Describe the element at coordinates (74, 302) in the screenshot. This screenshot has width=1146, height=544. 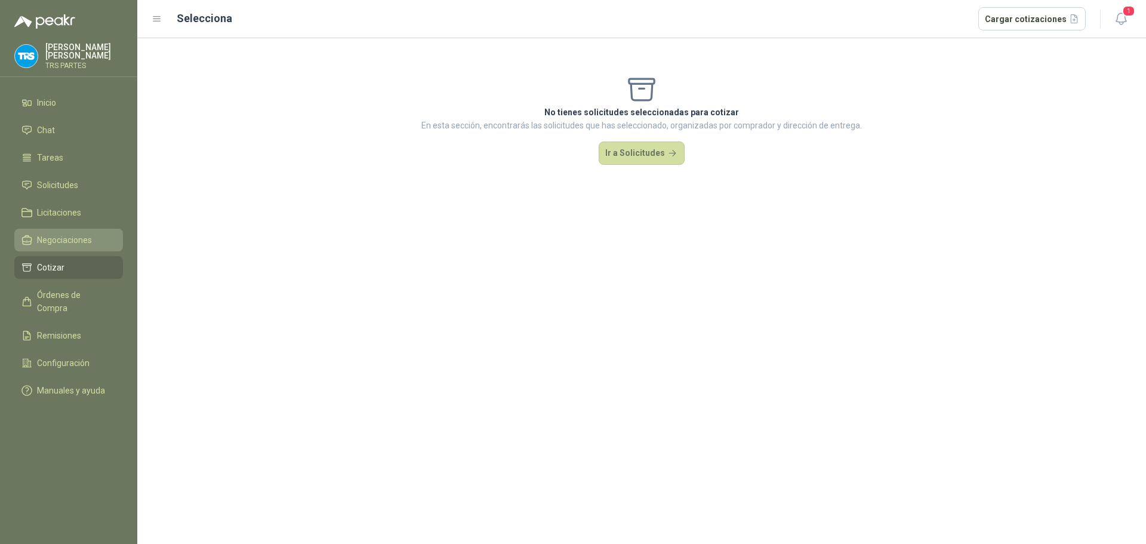
I see `span: Órdenes de Compra` at that location.